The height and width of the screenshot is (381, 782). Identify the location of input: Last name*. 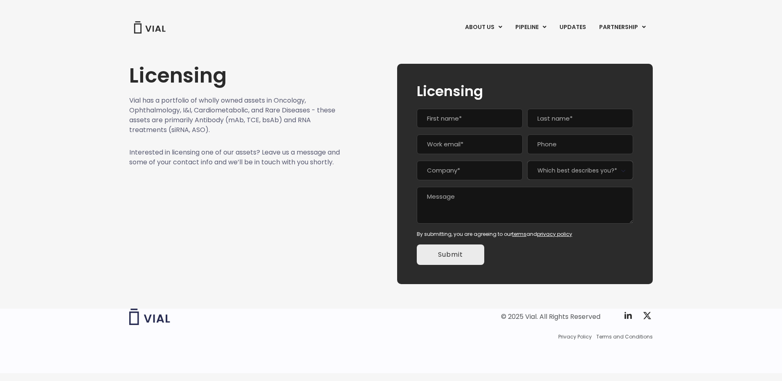
(580, 119).